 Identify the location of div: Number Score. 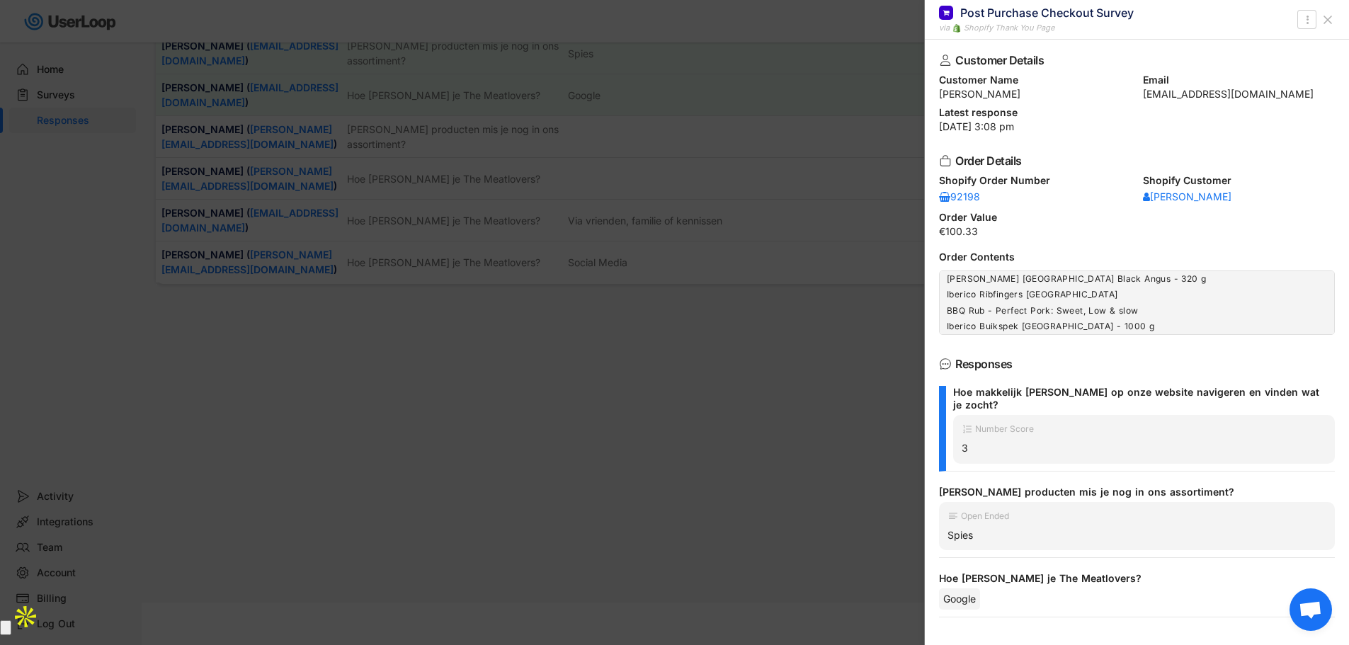
(1004, 429).